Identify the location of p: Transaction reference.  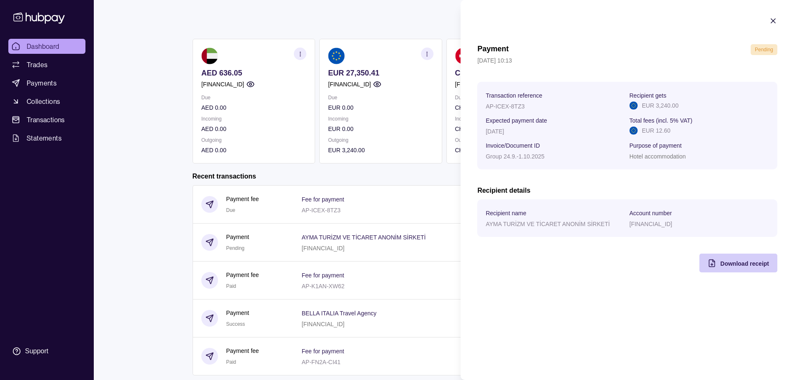
(514, 95).